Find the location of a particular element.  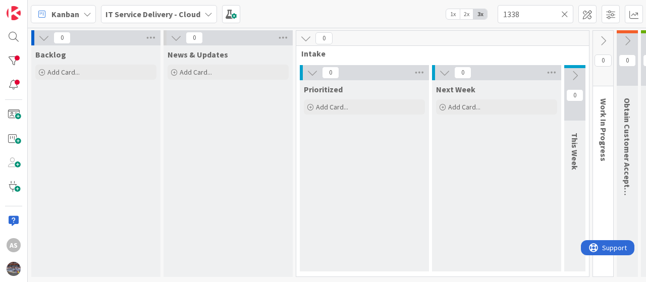

span: Backlog is located at coordinates (50, 54).